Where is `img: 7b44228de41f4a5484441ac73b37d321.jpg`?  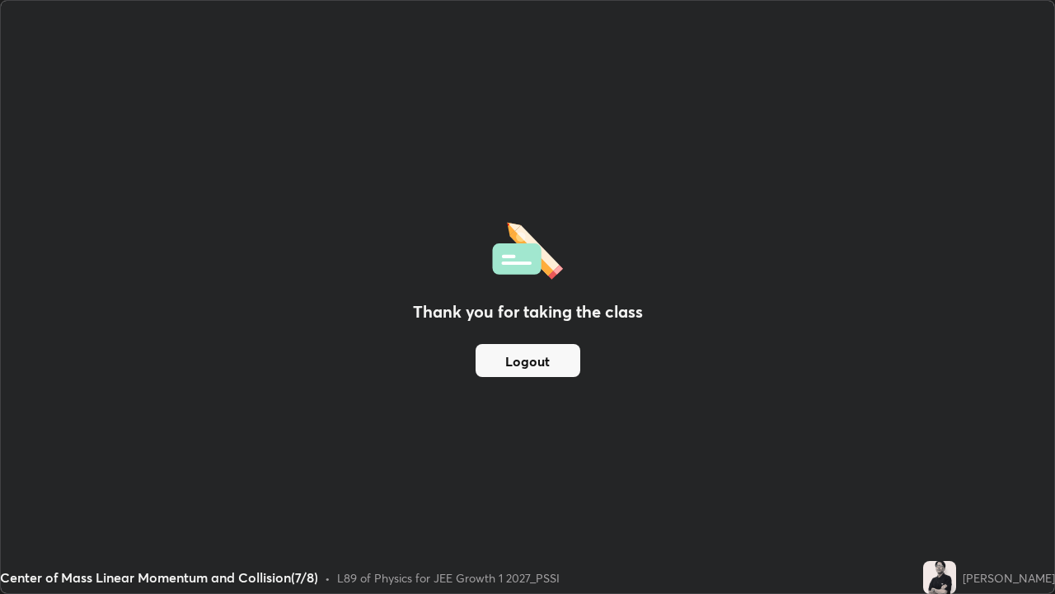 img: 7b44228de41f4a5484441ac73b37d321.jpg is located at coordinates (940, 577).